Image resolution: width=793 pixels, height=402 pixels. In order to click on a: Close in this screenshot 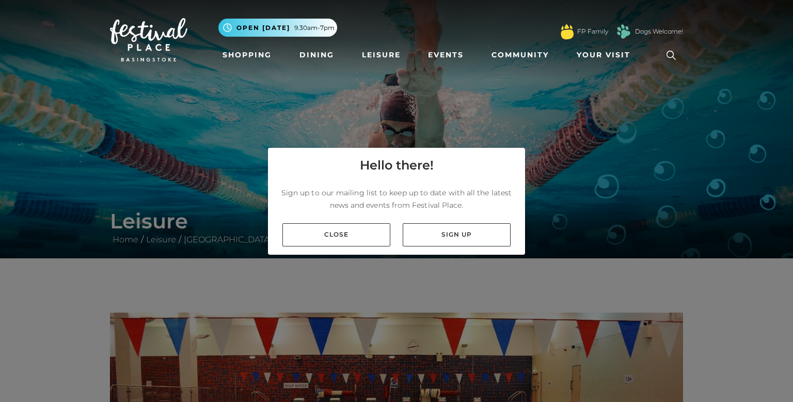, I will do `click(336, 234)`.